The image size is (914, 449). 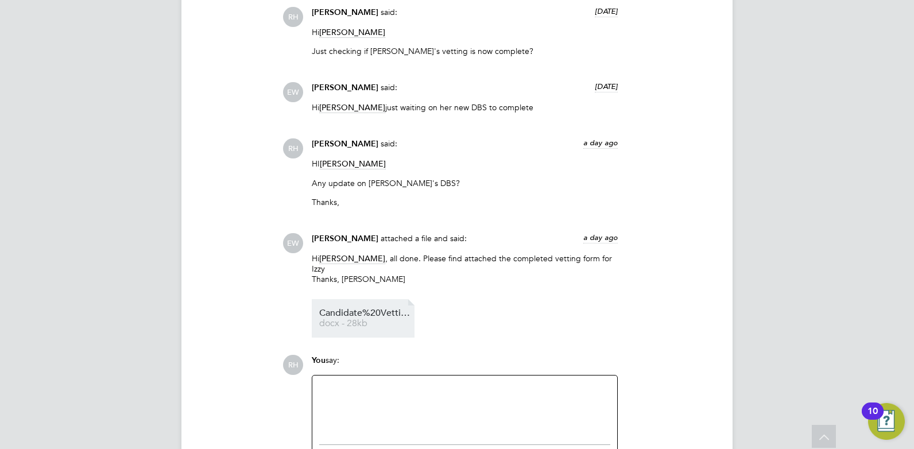 What do you see at coordinates (365, 313) in the screenshot?
I see `span: Candidate%20Vetting%20Form%20-%20New%20(Isabelle%20Callary)` at bounding box center [365, 313].